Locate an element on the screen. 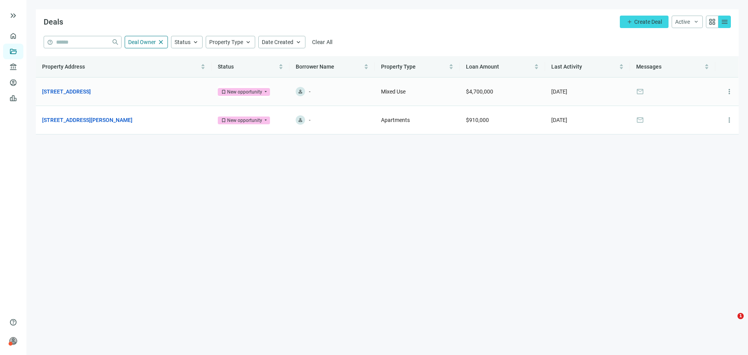 The image size is (748, 355). span: $4,700,000 is located at coordinates (480, 92).